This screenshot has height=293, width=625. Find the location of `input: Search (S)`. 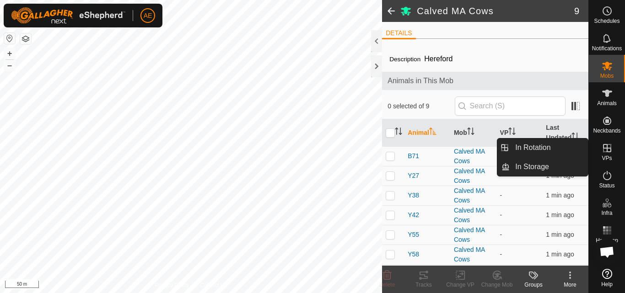

input: Search (S) is located at coordinates (510, 106).